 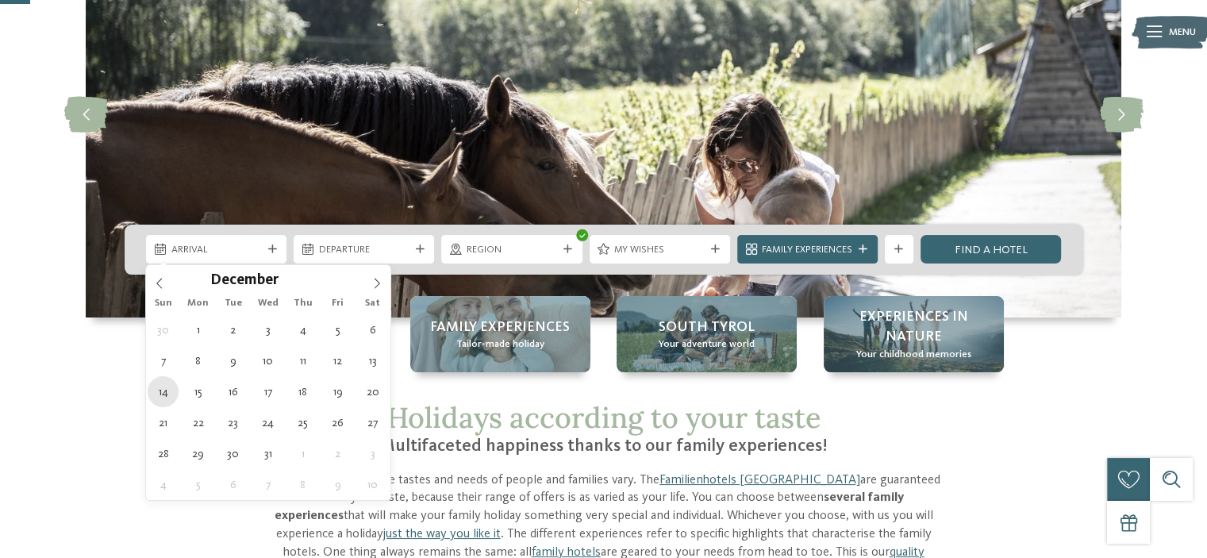 What do you see at coordinates (500, 334) in the screenshot?
I see `a: Select your favourite family experiences! Family Experiences Tailor-made holiday` at bounding box center [500, 334].